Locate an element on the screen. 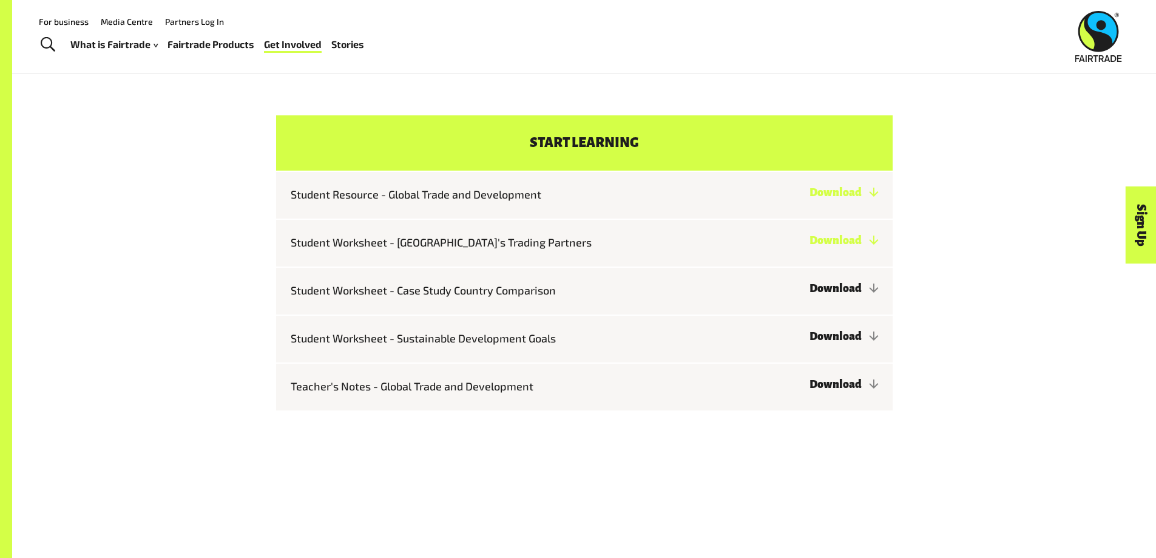 The image size is (1156, 558). h4: Start learning is located at coordinates (585, 143).